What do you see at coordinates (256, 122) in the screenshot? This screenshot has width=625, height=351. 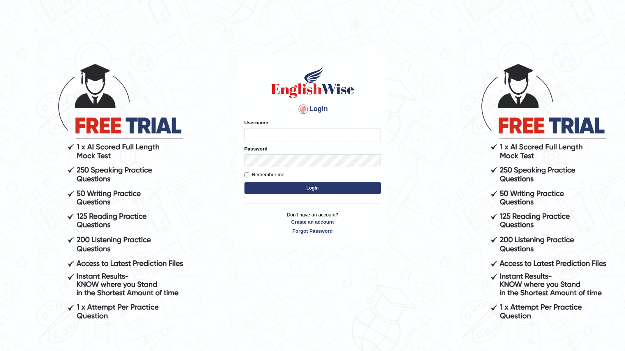 I see `label: Username` at bounding box center [256, 122].